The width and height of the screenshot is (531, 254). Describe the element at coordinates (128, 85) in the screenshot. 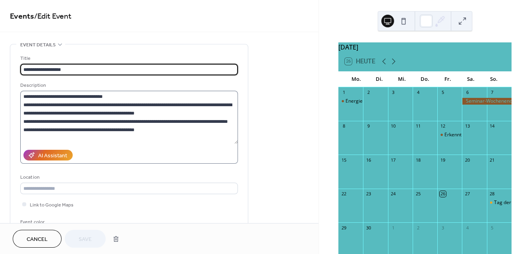

I see `div: Description` at that location.